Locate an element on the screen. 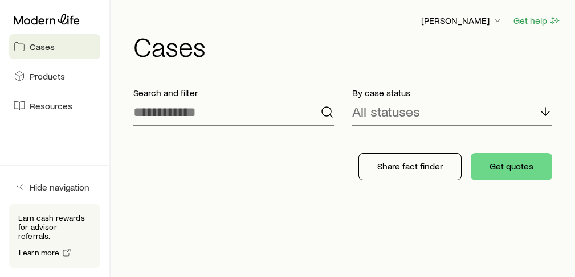 Image resolution: width=575 pixels, height=277 pixels. a: Cases is located at coordinates (55, 47).